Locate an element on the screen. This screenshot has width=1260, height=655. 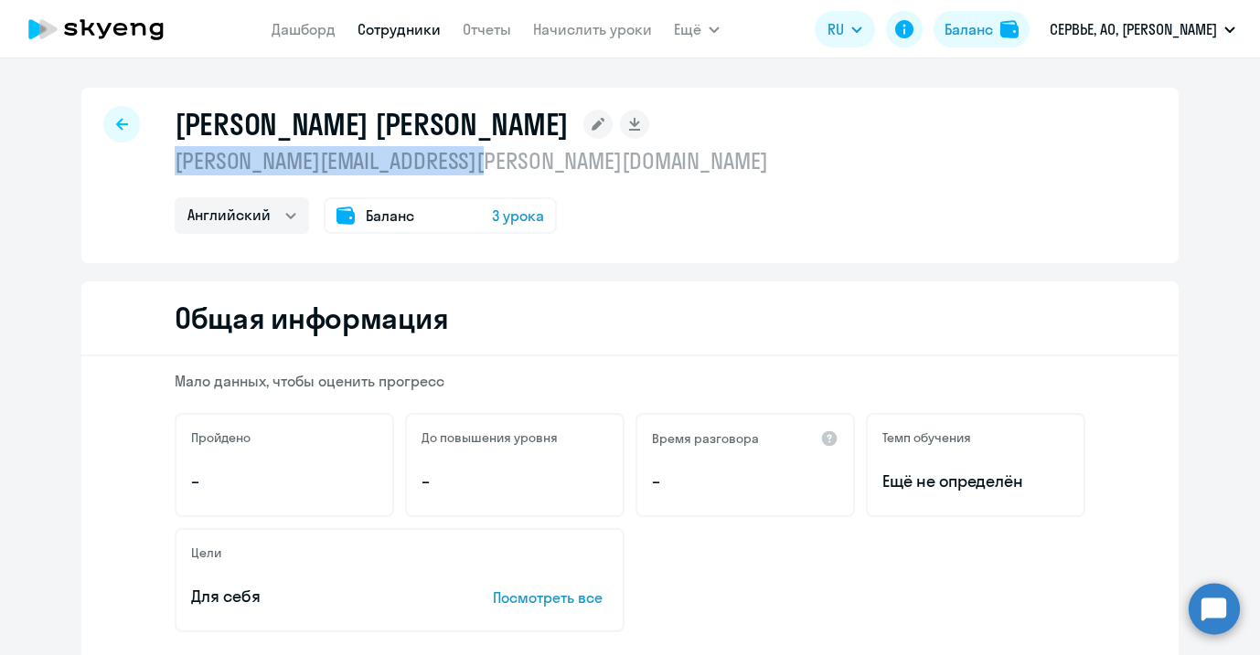
span: Баланс is located at coordinates (389, 216).